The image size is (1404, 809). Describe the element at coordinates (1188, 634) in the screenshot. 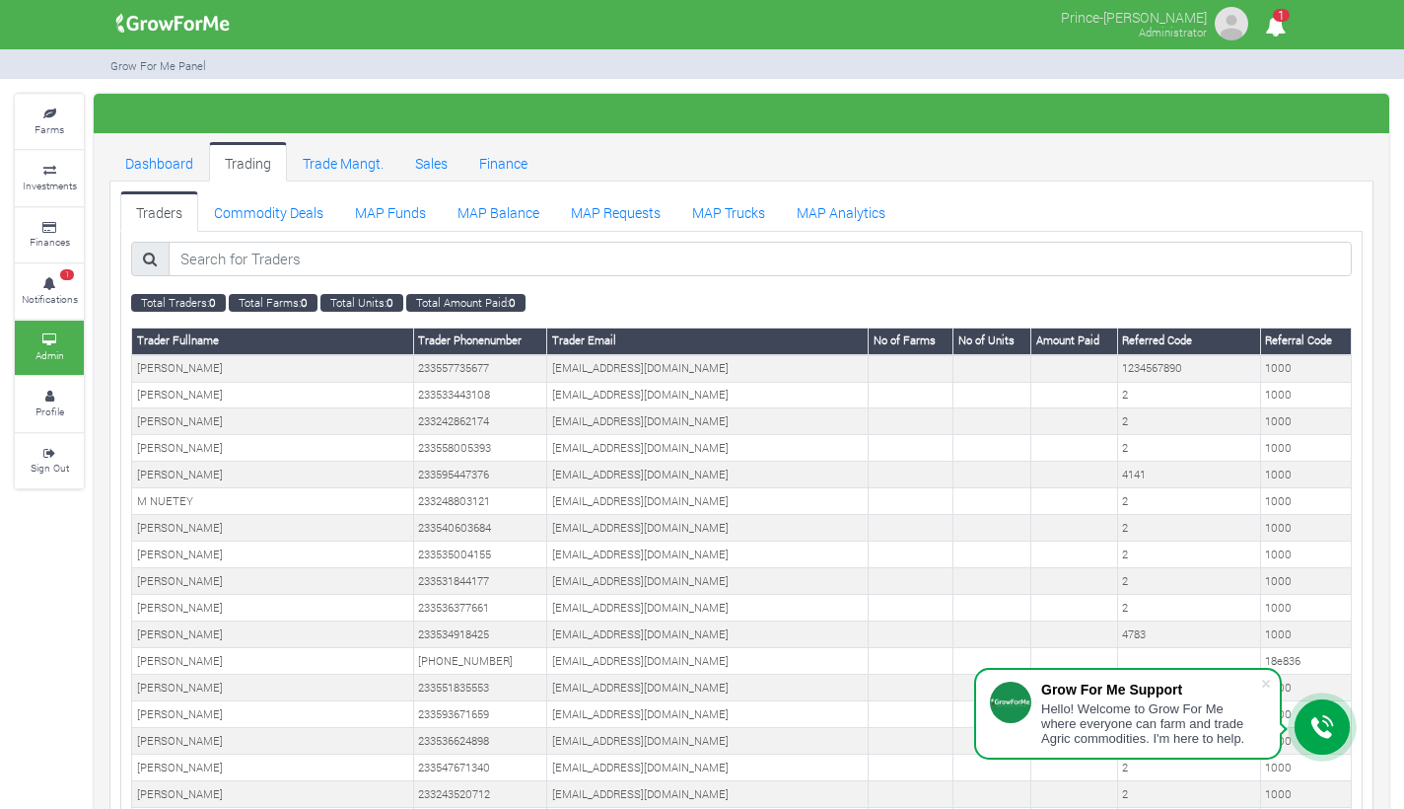

I see `td: 4783` at that location.